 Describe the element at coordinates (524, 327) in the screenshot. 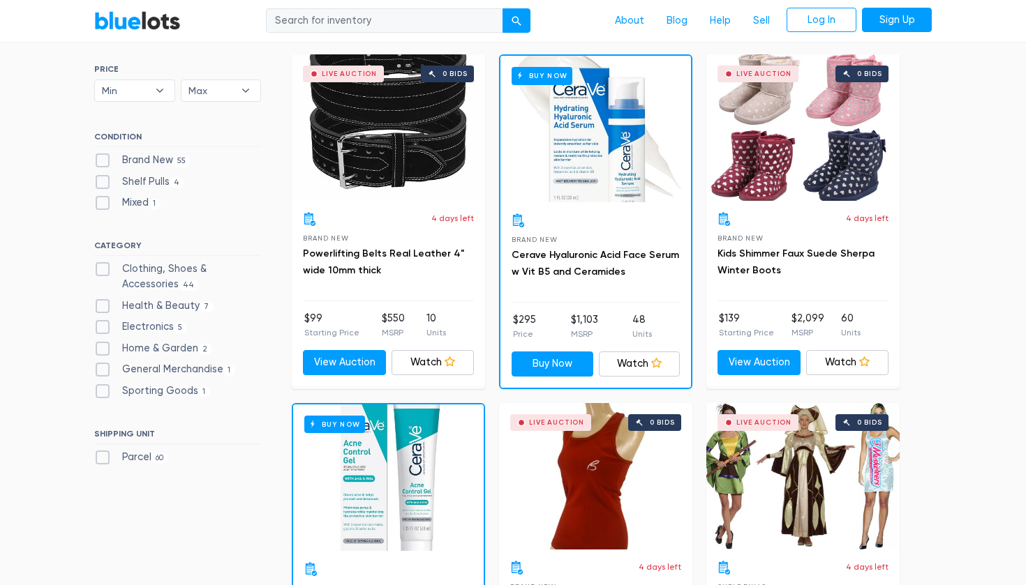

I see `li: $295` at that location.